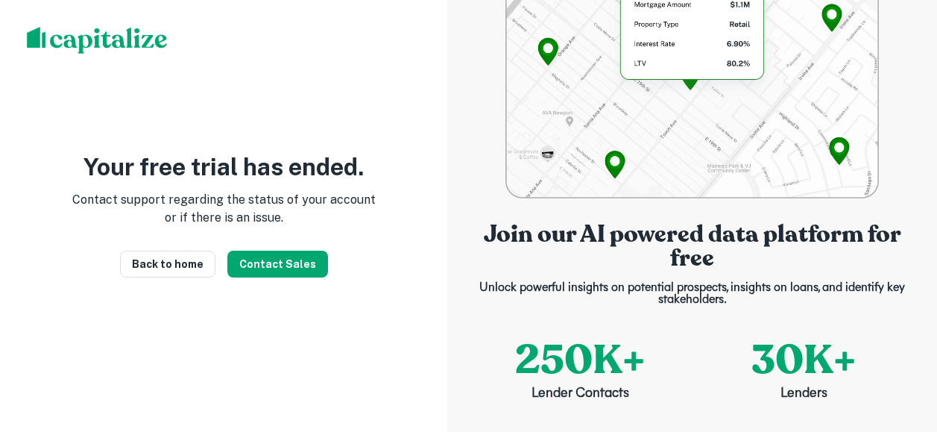  What do you see at coordinates (580, 359) in the screenshot?
I see `p: 250K+` at bounding box center [580, 359].